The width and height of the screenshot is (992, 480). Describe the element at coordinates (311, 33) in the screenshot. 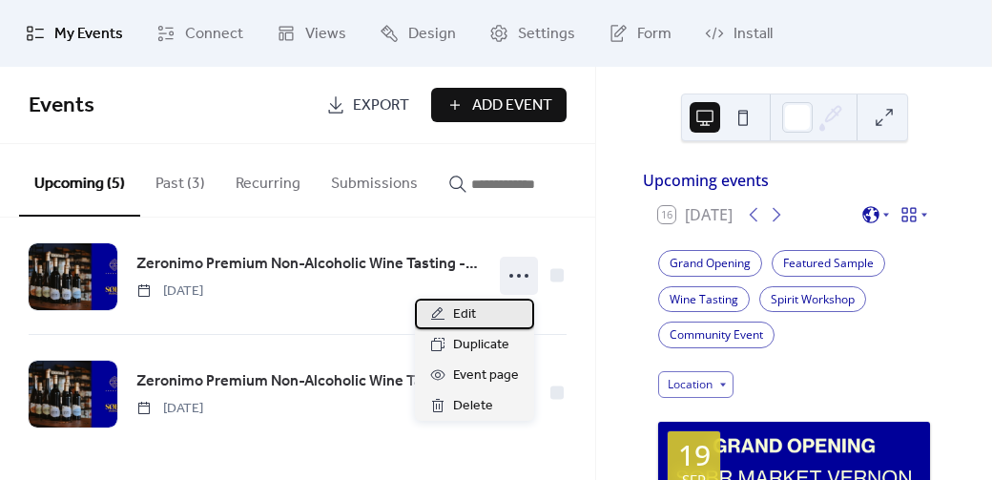

I see `a: Views` at that location.